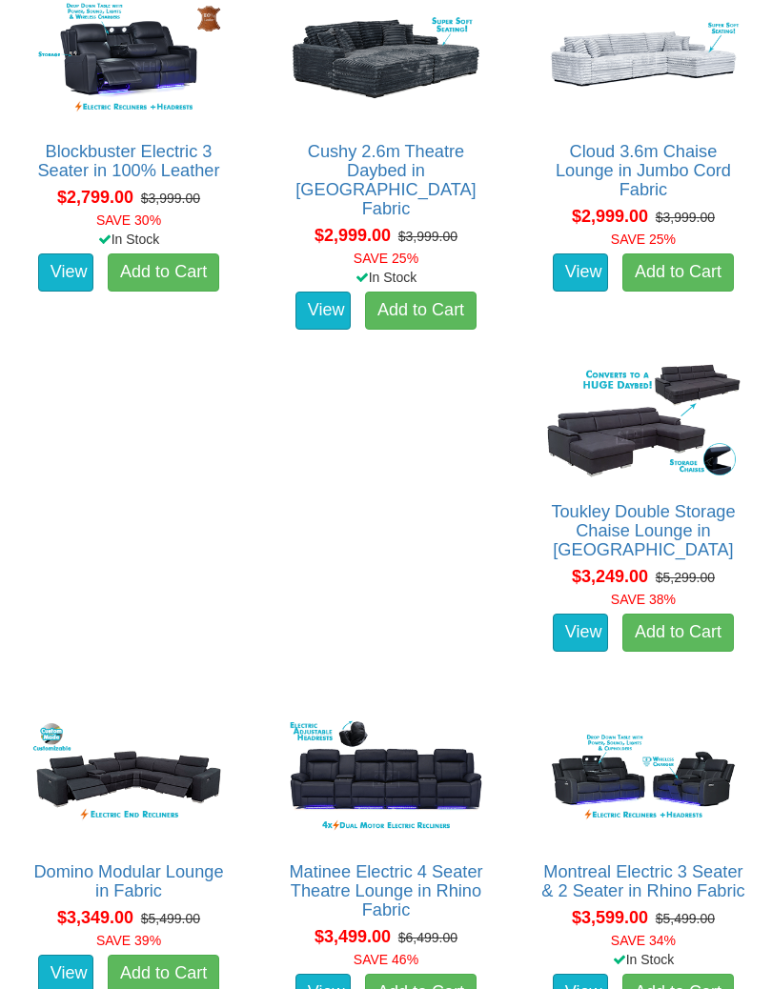 The width and height of the screenshot is (772, 989). What do you see at coordinates (610, 918) in the screenshot?
I see `span: $3,599.00` at bounding box center [610, 918].